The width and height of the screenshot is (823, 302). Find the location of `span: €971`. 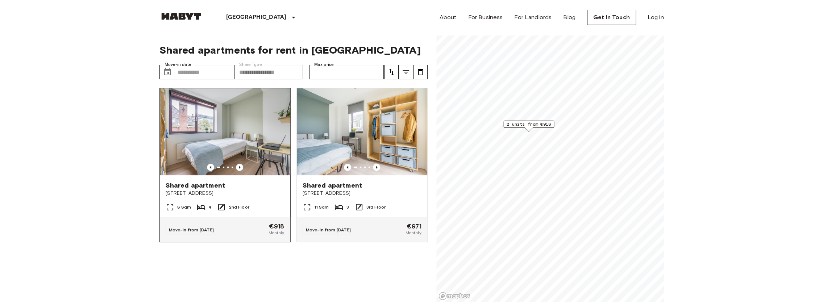

span: €971 is located at coordinates (414, 226).